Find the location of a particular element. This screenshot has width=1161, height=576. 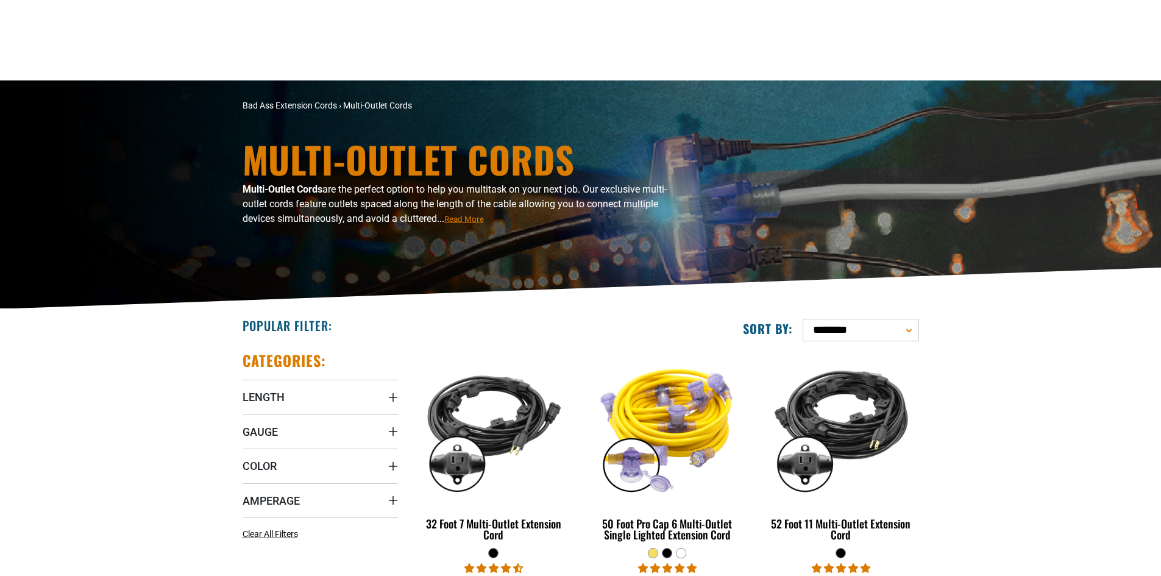

a: black 32 Foot 7 Multi-Outlet Extension Cord is located at coordinates (494, 449).